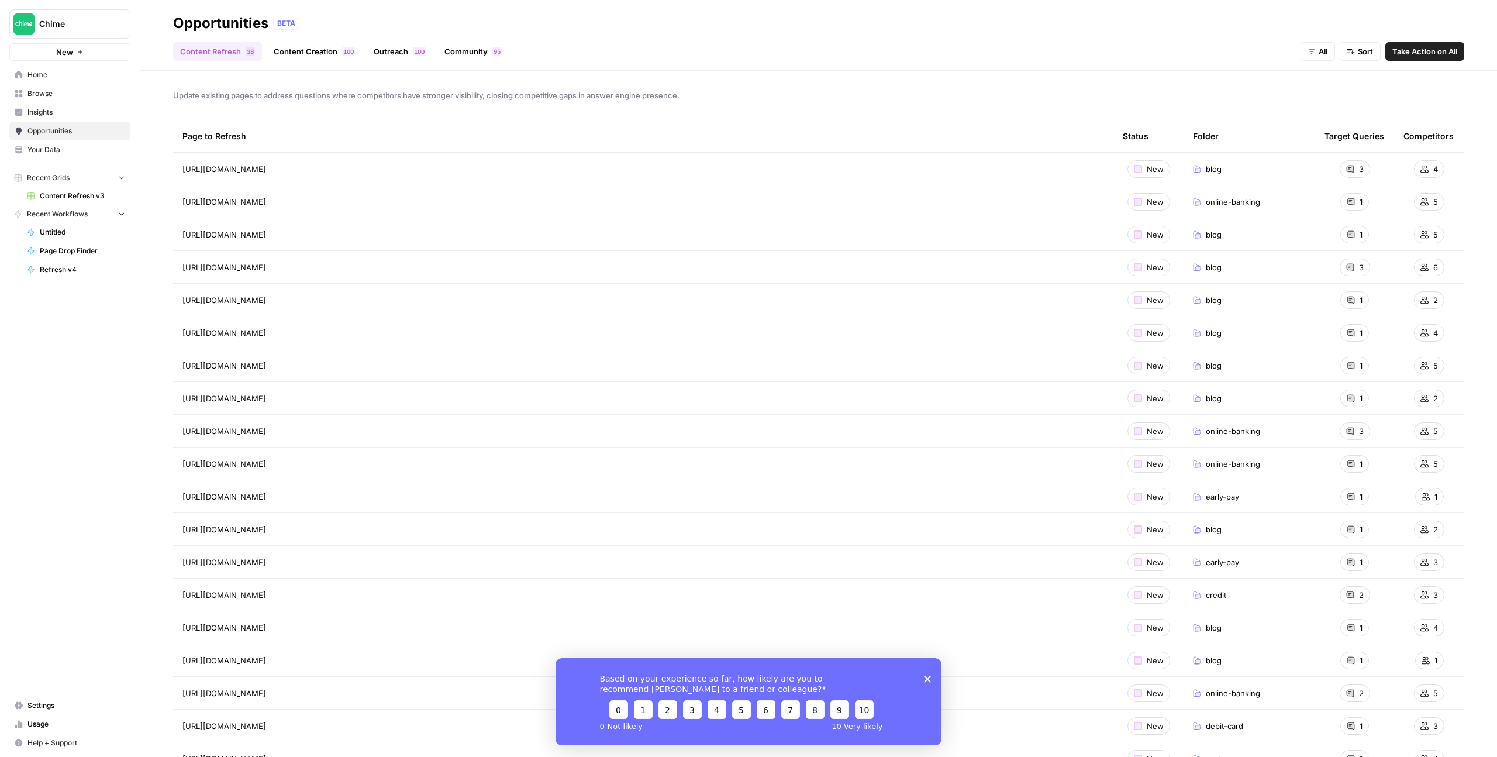  I want to click on div: 10 - Very likely, so click(273, 68).